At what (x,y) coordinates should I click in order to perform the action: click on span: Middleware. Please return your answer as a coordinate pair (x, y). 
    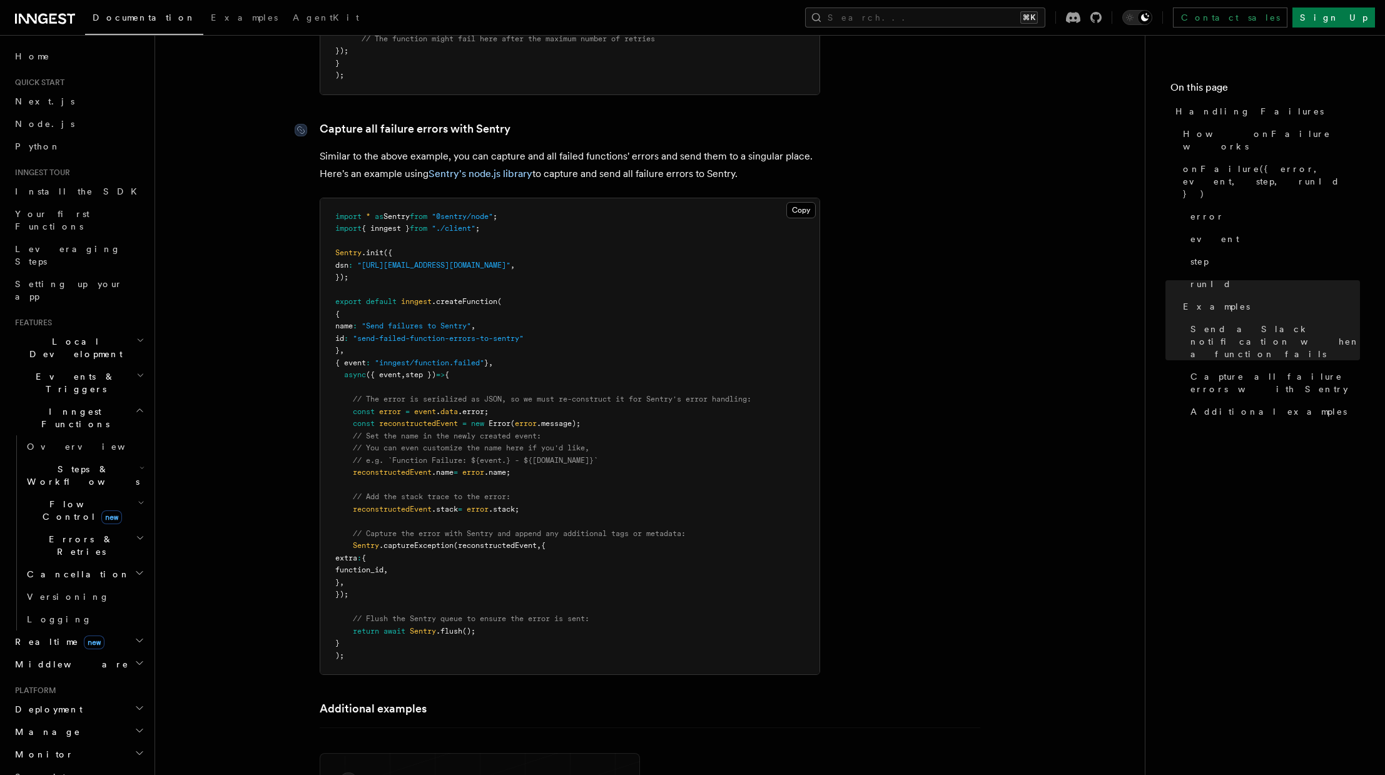
    Looking at the image, I should click on (69, 664).